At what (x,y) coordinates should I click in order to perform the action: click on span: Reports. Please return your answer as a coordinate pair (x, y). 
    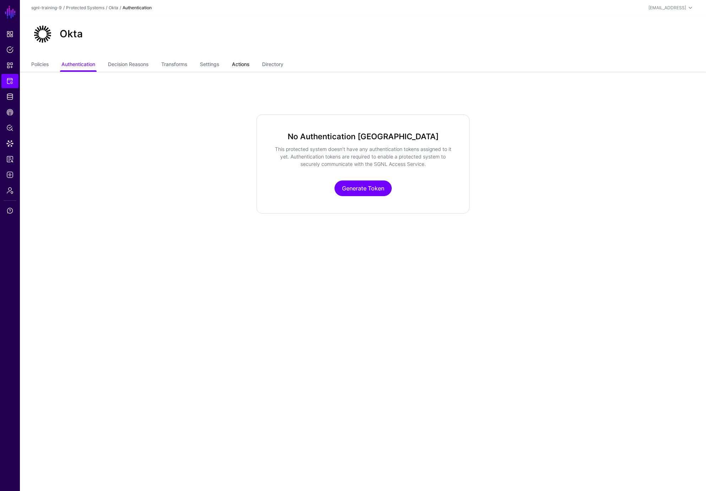
    Looking at the image, I should click on (10, 159).